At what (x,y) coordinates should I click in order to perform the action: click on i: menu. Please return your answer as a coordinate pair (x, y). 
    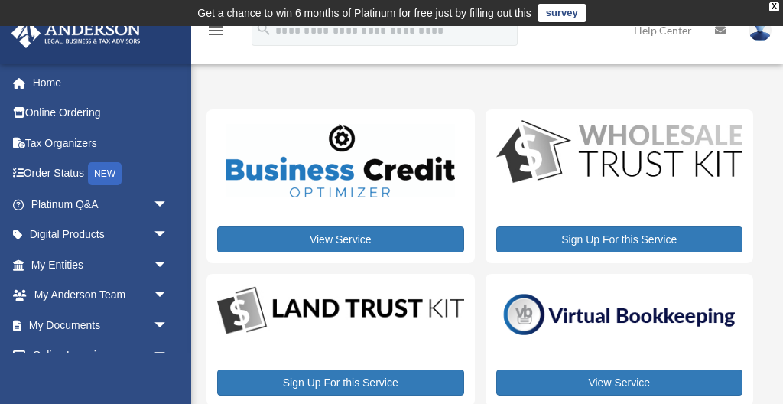
    Looking at the image, I should click on (216, 31).